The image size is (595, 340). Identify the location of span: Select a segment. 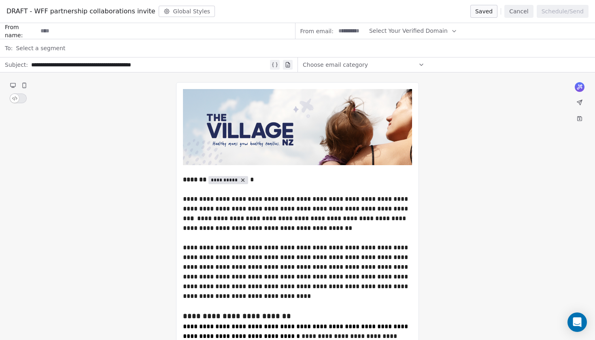
(40, 48).